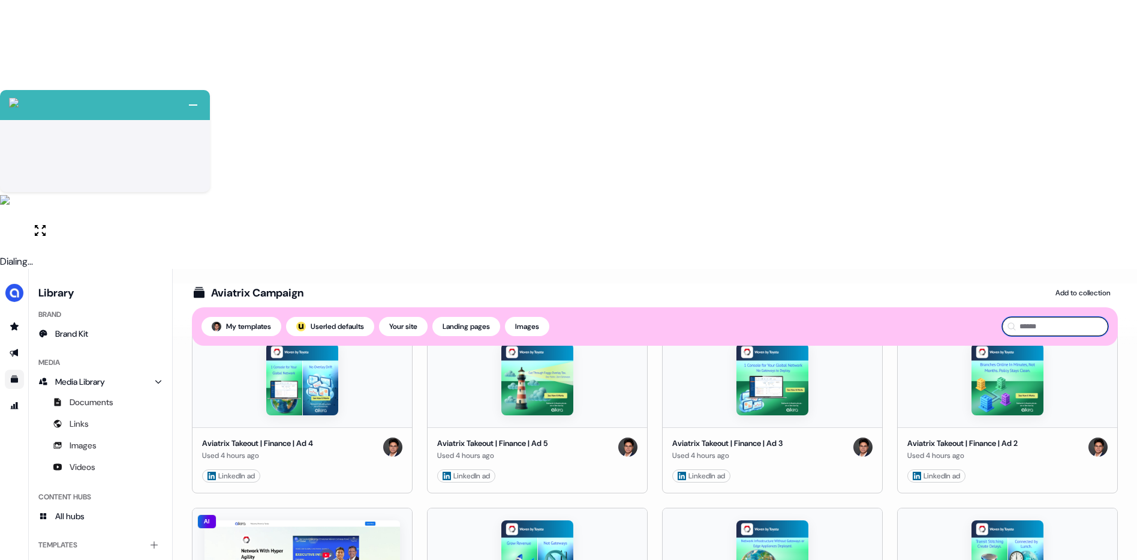  What do you see at coordinates (82, 467) in the screenshot?
I see `span: Videos` at bounding box center [82, 467].